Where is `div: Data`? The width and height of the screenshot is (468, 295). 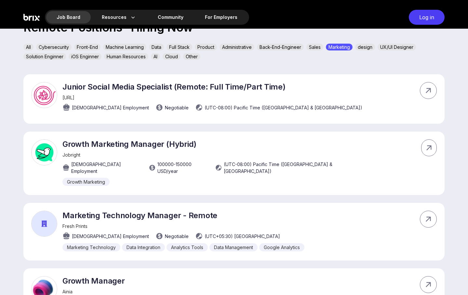 div: Data is located at coordinates (157, 47).